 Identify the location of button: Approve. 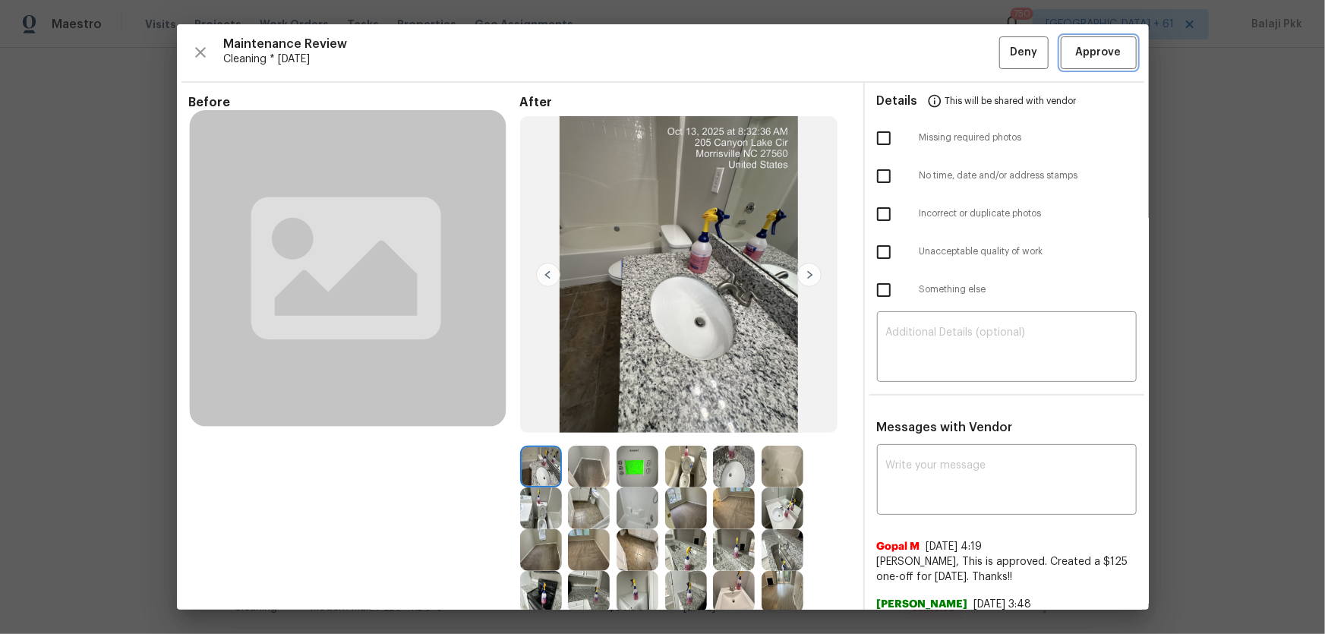
(1099, 52).